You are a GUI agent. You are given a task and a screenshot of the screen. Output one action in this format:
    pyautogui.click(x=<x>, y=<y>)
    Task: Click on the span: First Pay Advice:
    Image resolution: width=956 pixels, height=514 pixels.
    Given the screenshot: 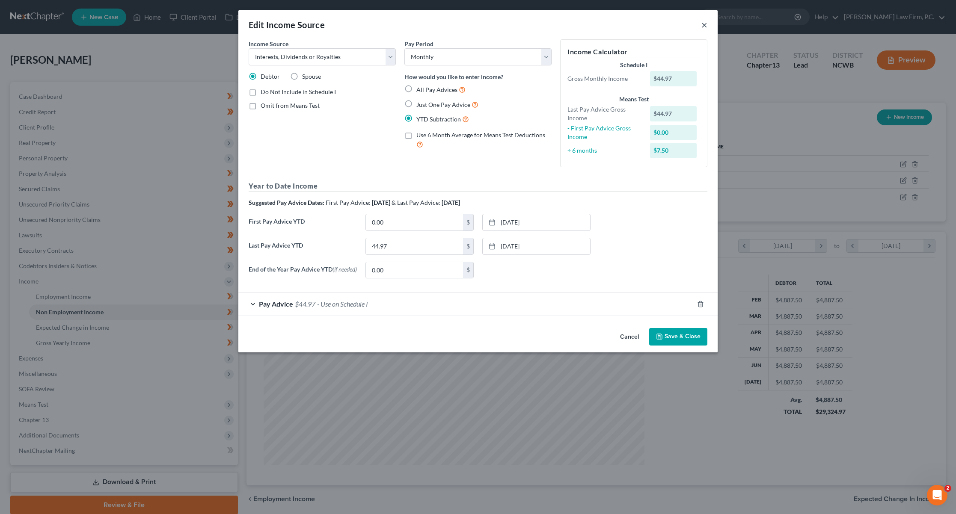 What is the action you would take?
    pyautogui.click(x=348, y=202)
    